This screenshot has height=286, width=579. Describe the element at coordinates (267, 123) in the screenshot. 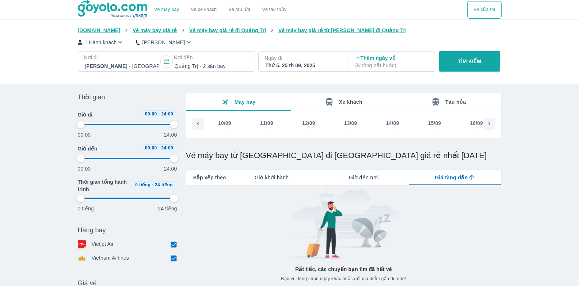

I see `div: 11/09` at that location.